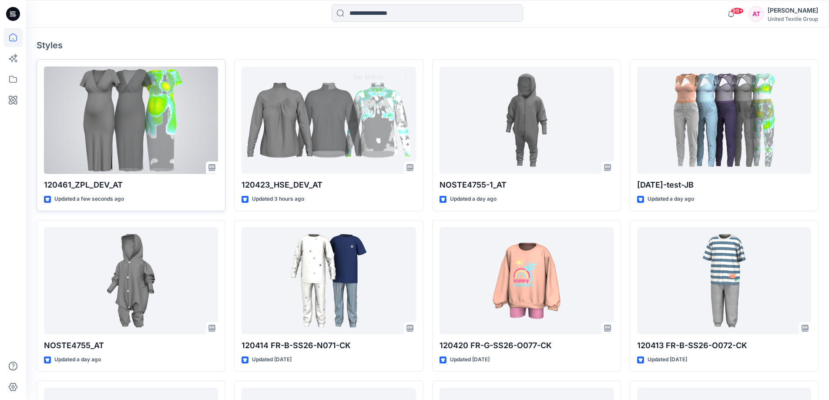 This screenshot has height=400, width=829. Describe the element at coordinates (328, 185) in the screenshot. I see `p: 120423_HSE_DEV_AT` at that location.